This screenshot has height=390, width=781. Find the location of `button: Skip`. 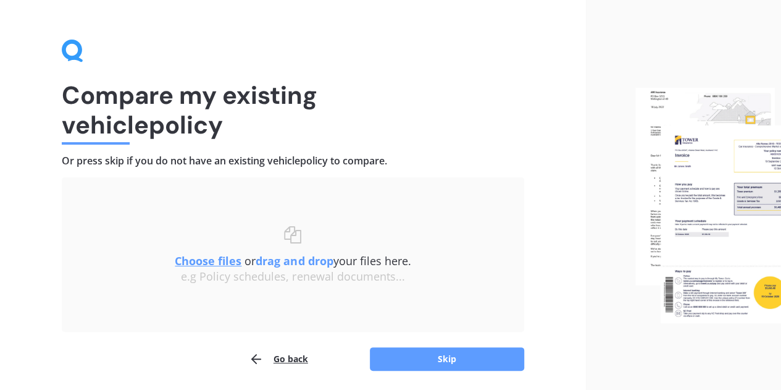

button: Skip is located at coordinates (447, 359).